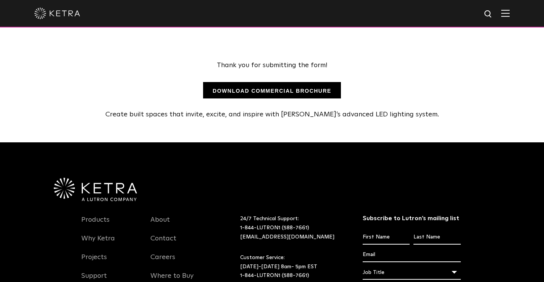  Describe the element at coordinates (163, 243) in the screenshot. I see `a: Contact` at that location.